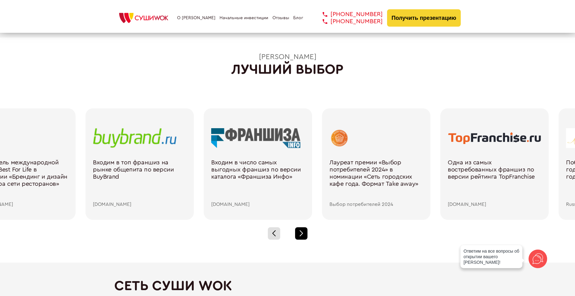 The width and height of the screenshot is (575, 296). I want to click on div: Входим в число самых выгодных франшиз по версии каталога «Франшиза Инфо», so click(258, 181).